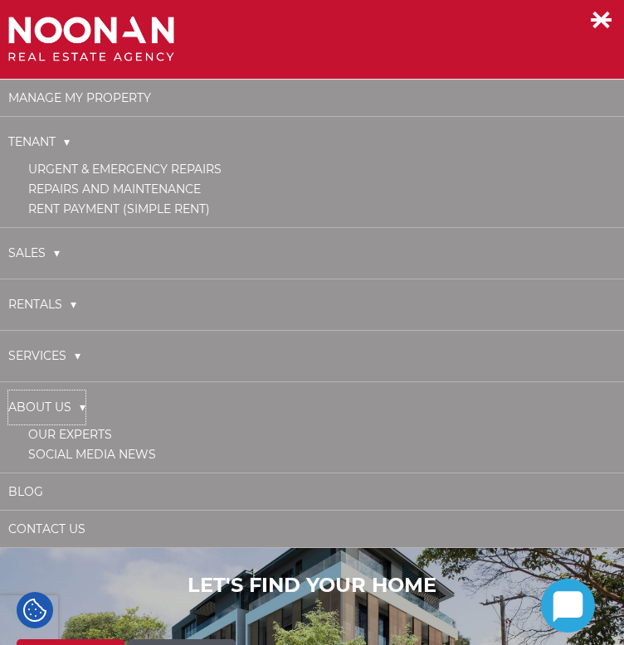 This screenshot has width=624, height=645. What do you see at coordinates (119, 209) in the screenshot?
I see `a: Rent Payment (Simple Rent)` at bounding box center [119, 209].